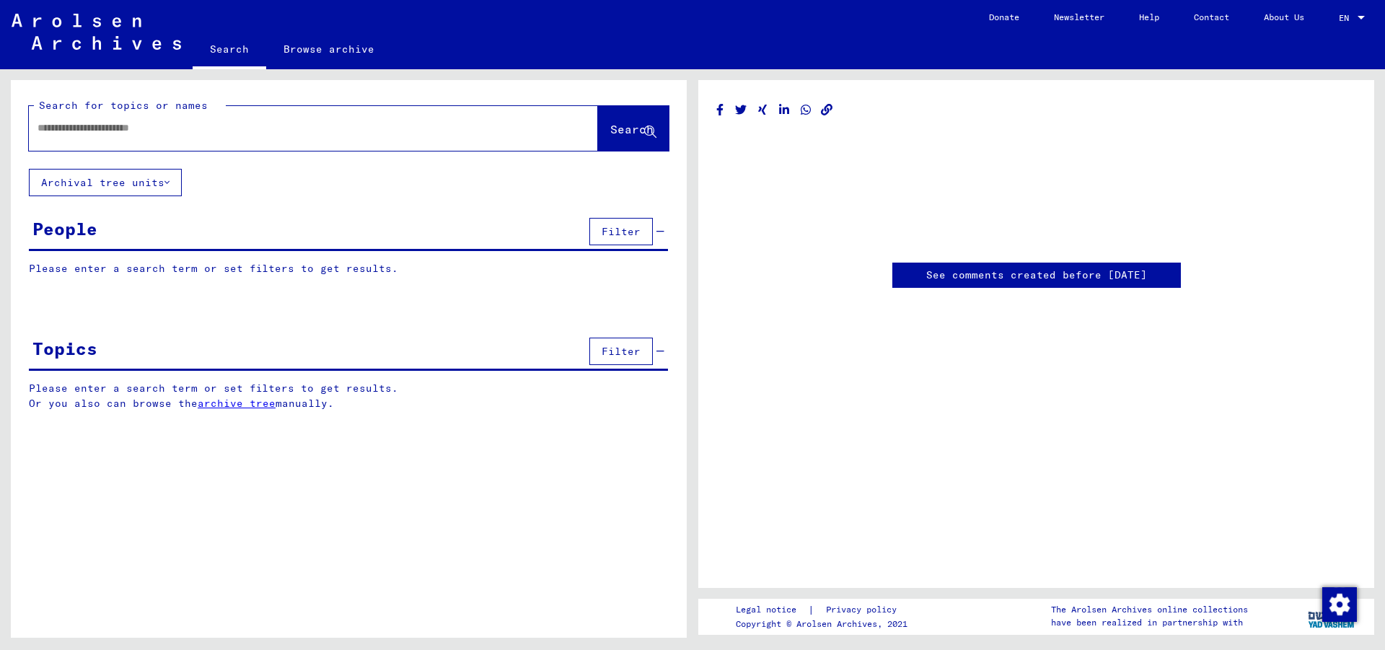  What do you see at coordinates (632, 129) in the screenshot?
I see `span: Search` at bounding box center [632, 129].